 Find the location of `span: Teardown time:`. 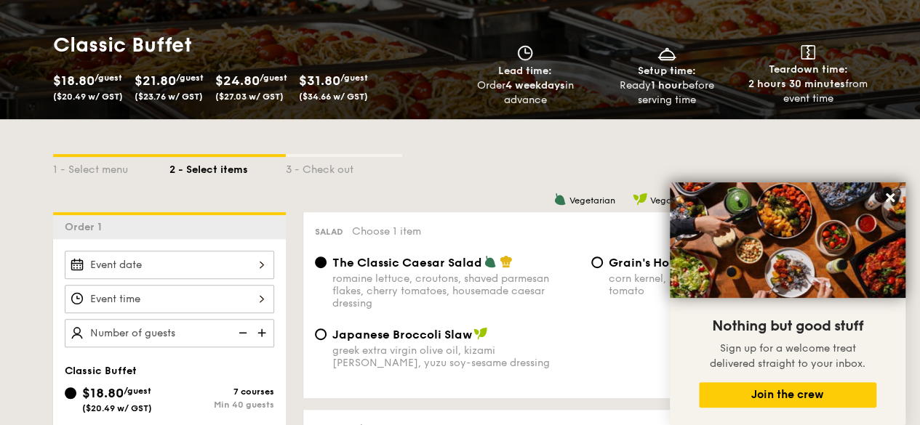

span: Teardown time: is located at coordinates (808, 69).